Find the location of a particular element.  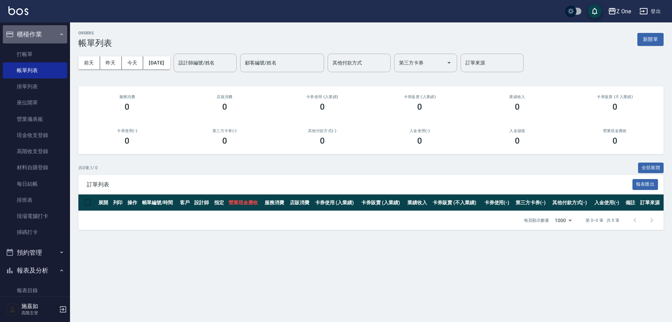

th: 店販消費 is located at coordinates (301, 202).